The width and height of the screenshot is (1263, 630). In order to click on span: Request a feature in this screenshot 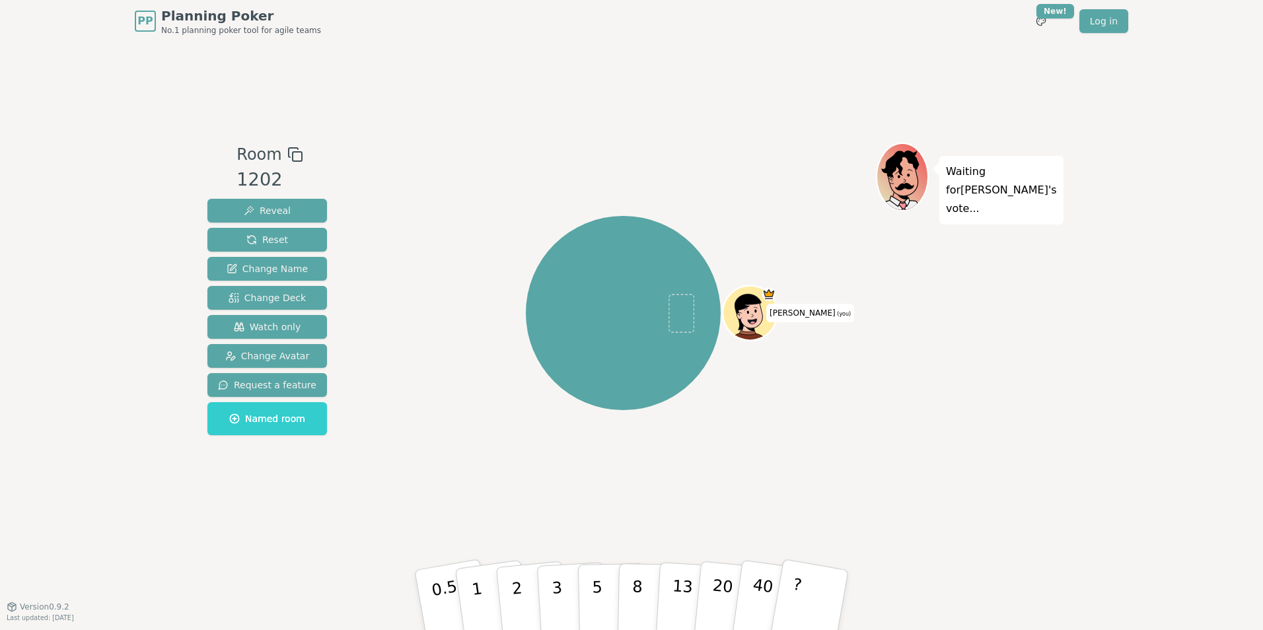, I will do `click(267, 385)`.